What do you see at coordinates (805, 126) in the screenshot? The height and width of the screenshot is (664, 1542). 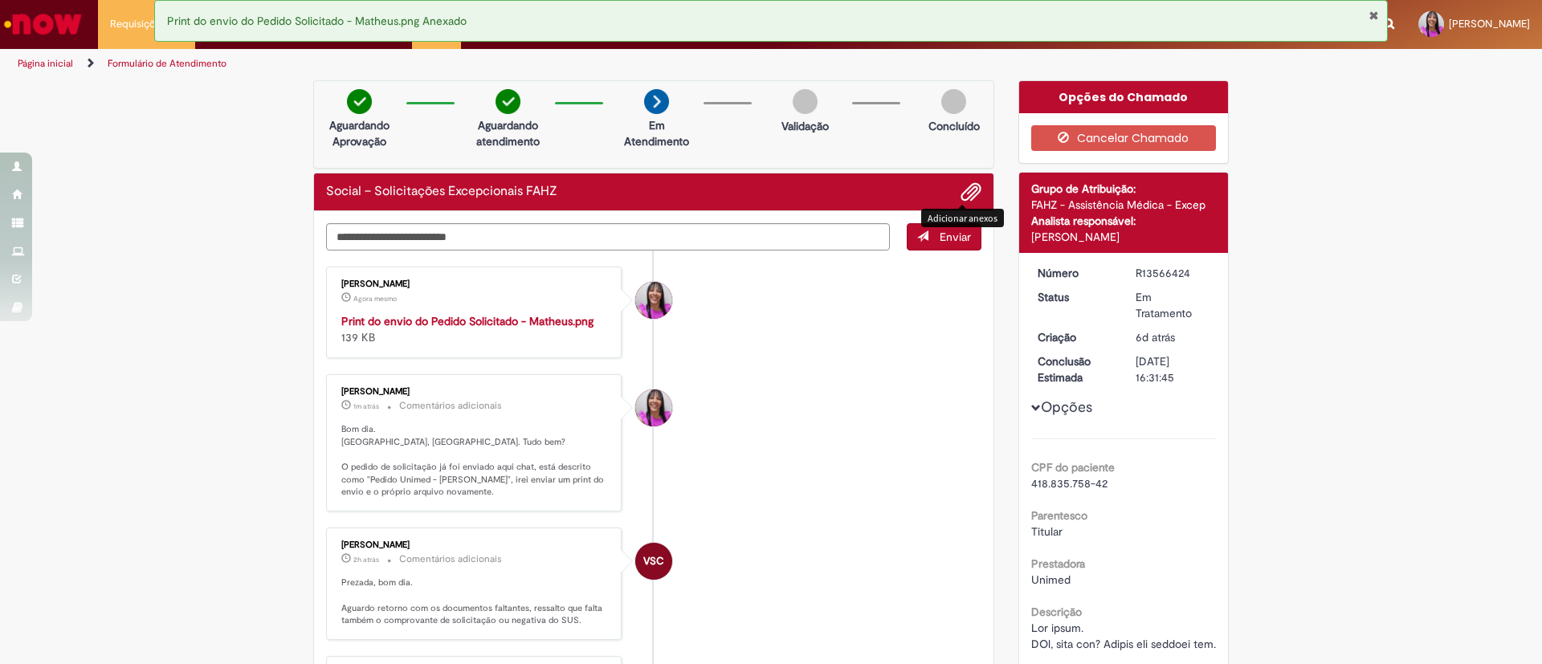 I see `p: Validação` at bounding box center [805, 126].